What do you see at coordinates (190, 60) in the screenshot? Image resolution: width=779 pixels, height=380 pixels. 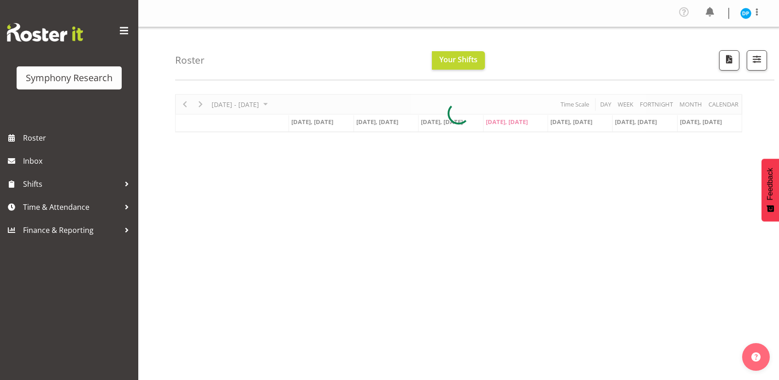 I see `h4: Roster` at bounding box center [190, 60].